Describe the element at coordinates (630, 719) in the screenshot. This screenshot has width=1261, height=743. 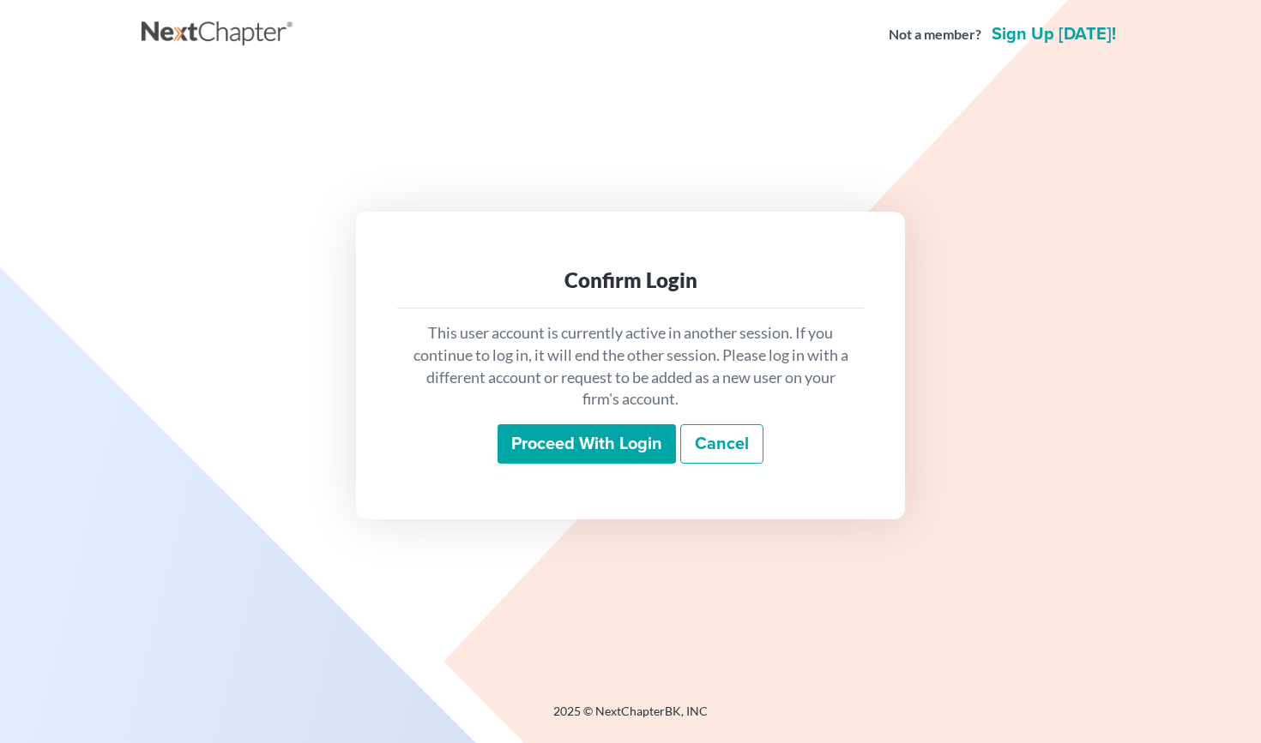
I see `div: 2025 © NextChapterBK, INC` at that location.